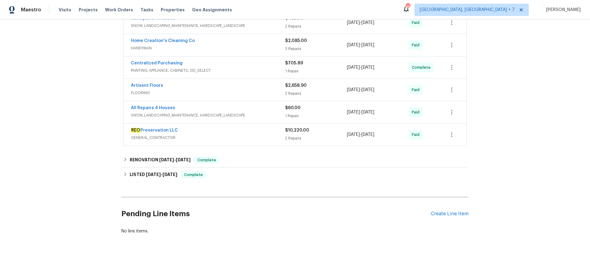 The image size is (590, 276). What do you see at coordinates (154, 131) in the screenshot?
I see `a: REOPreservation LLC` at bounding box center [154, 131].